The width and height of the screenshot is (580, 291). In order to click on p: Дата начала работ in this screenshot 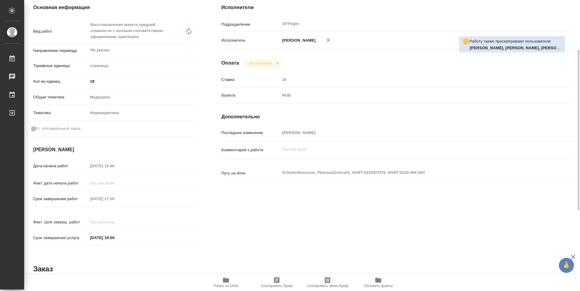, I will do `click(60, 166)`.